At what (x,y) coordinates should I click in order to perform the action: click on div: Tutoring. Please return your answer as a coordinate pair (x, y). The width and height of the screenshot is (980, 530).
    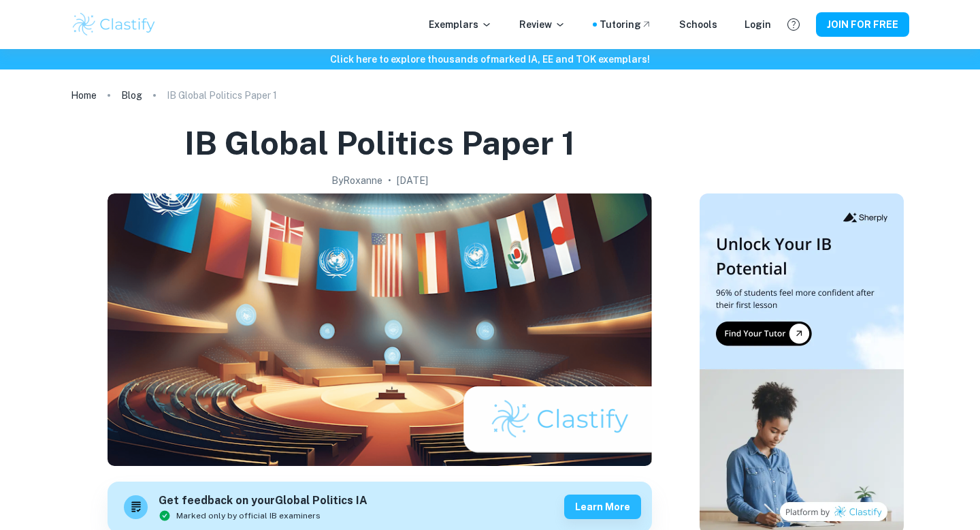
    Looking at the image, I should click on (626, 25).